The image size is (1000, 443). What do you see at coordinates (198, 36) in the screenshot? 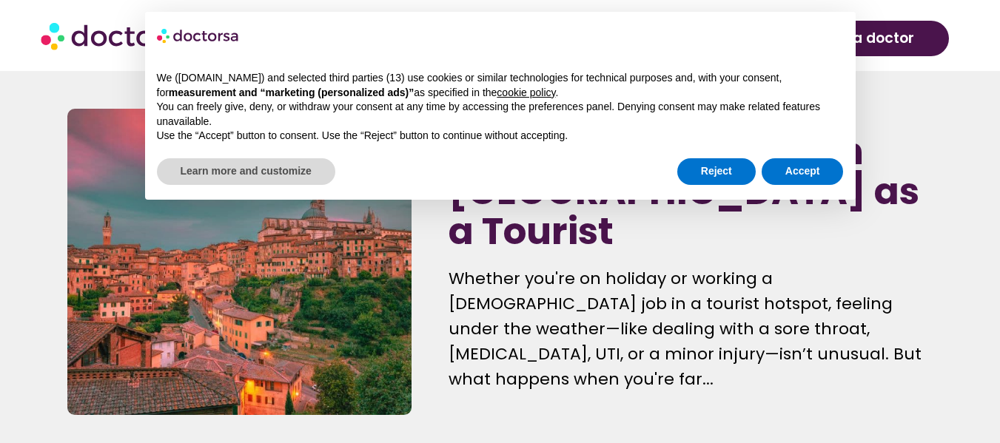
I see `img: logo` at bounding box center [198, 36].